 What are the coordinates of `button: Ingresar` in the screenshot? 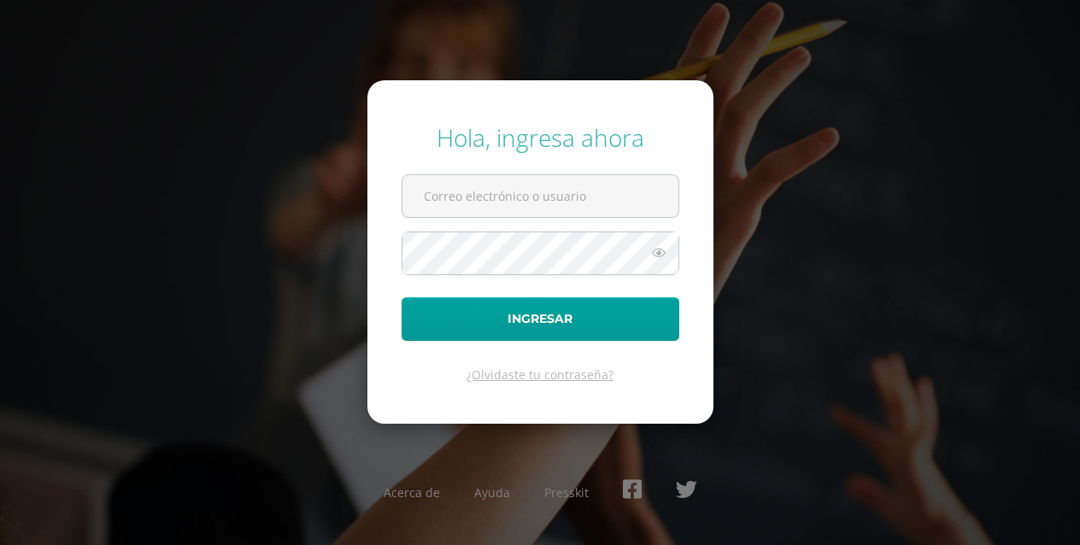 It's located at (540, 319).